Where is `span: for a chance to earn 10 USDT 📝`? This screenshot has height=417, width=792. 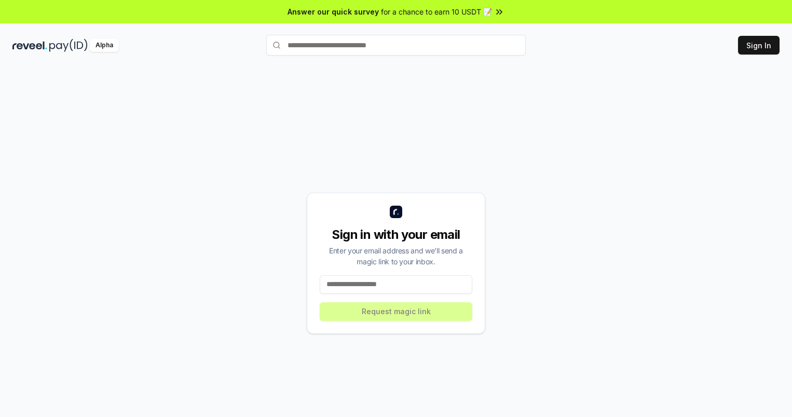
span: for a chance to earn 10 USDT 📝 is located at coordinates (437, 11).